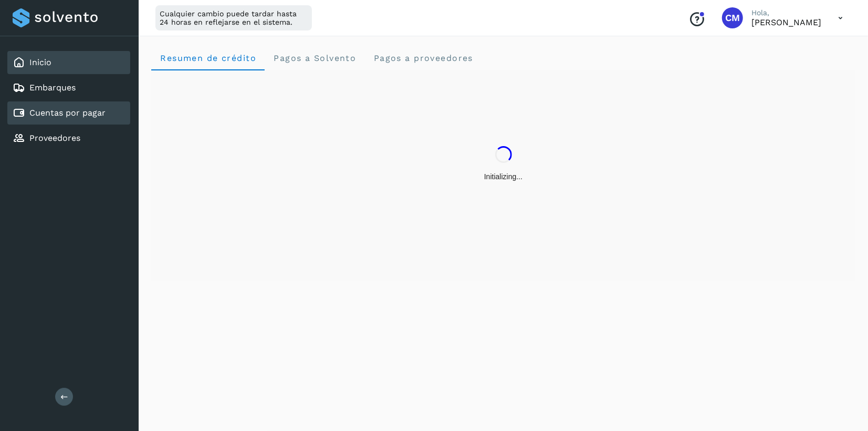 The width and height of the screenshot is (868, 431). What do you see at coordinates (786, 13) in the screenshot?
I see `p: Hola,` at bounding box center [786, 13].